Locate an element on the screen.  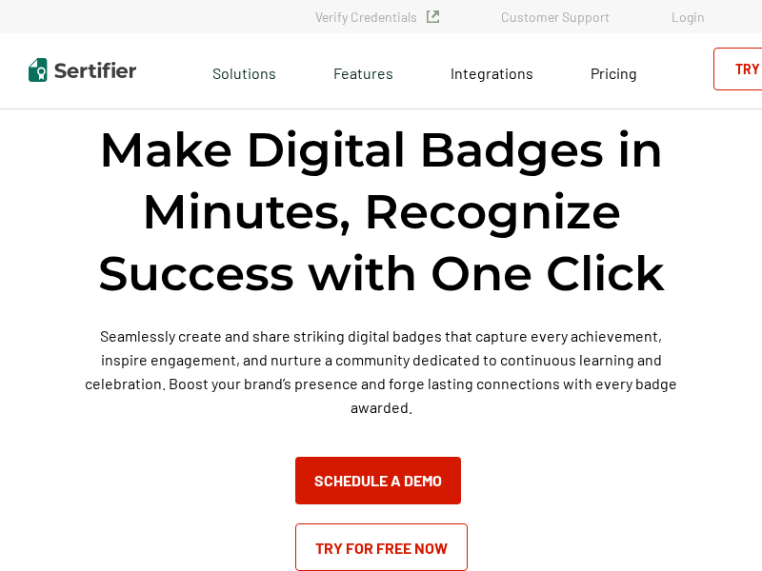
a: Login is located at coordinates (688, 16).